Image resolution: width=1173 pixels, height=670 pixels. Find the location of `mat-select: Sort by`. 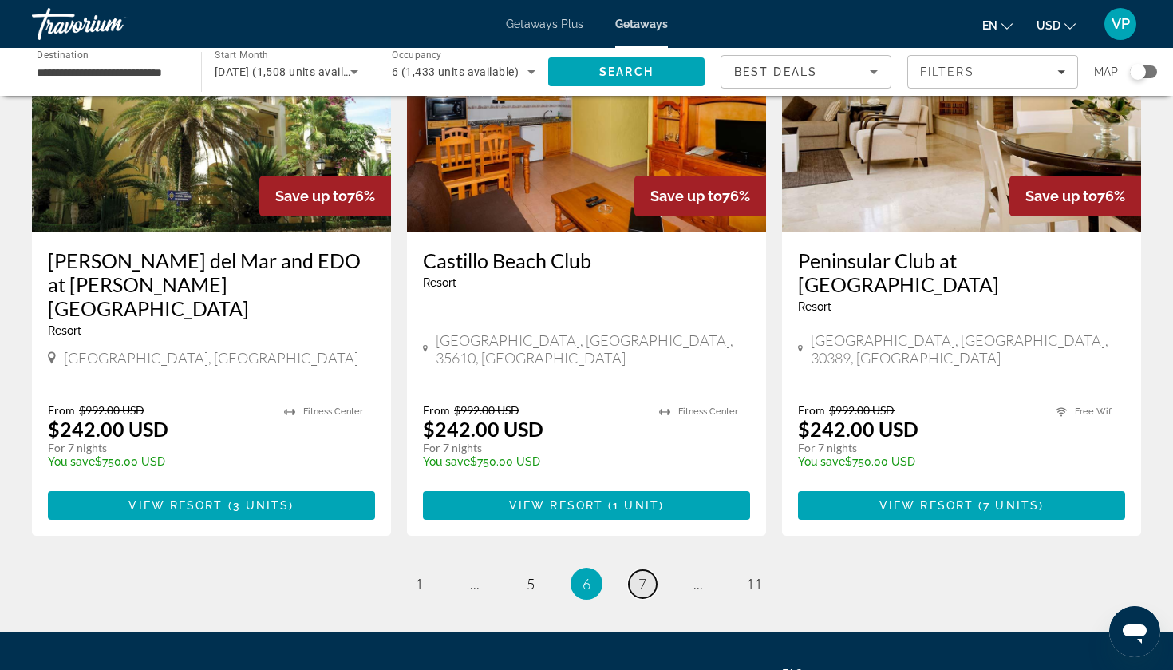

mat-select: Sort by is located at coordinates (806, 72).